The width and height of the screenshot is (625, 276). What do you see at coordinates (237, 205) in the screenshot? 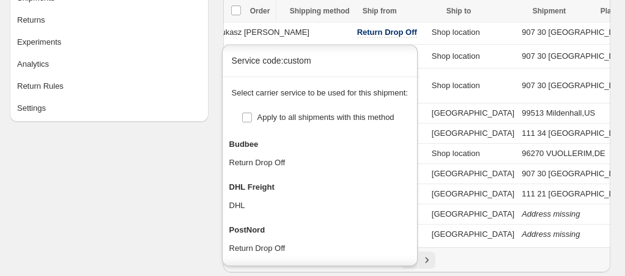
I see `div: DHL` at bounding box center [237, 205].